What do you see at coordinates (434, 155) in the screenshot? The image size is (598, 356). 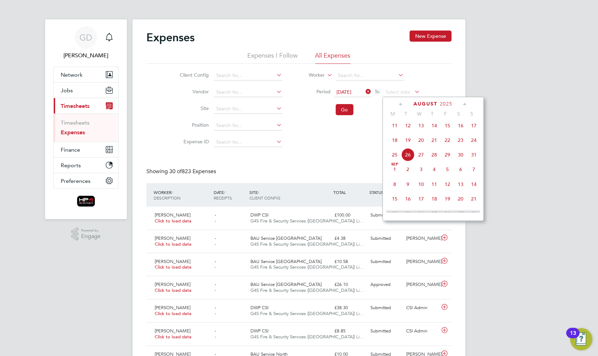 I see `span: 28` at bounding box center [434, 155].